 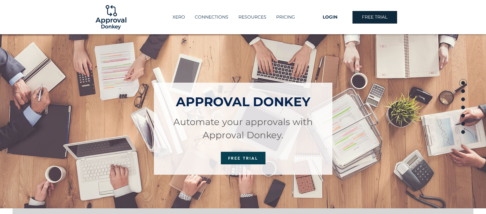 I want to click on nav: Site, so click(x=234, y=17).